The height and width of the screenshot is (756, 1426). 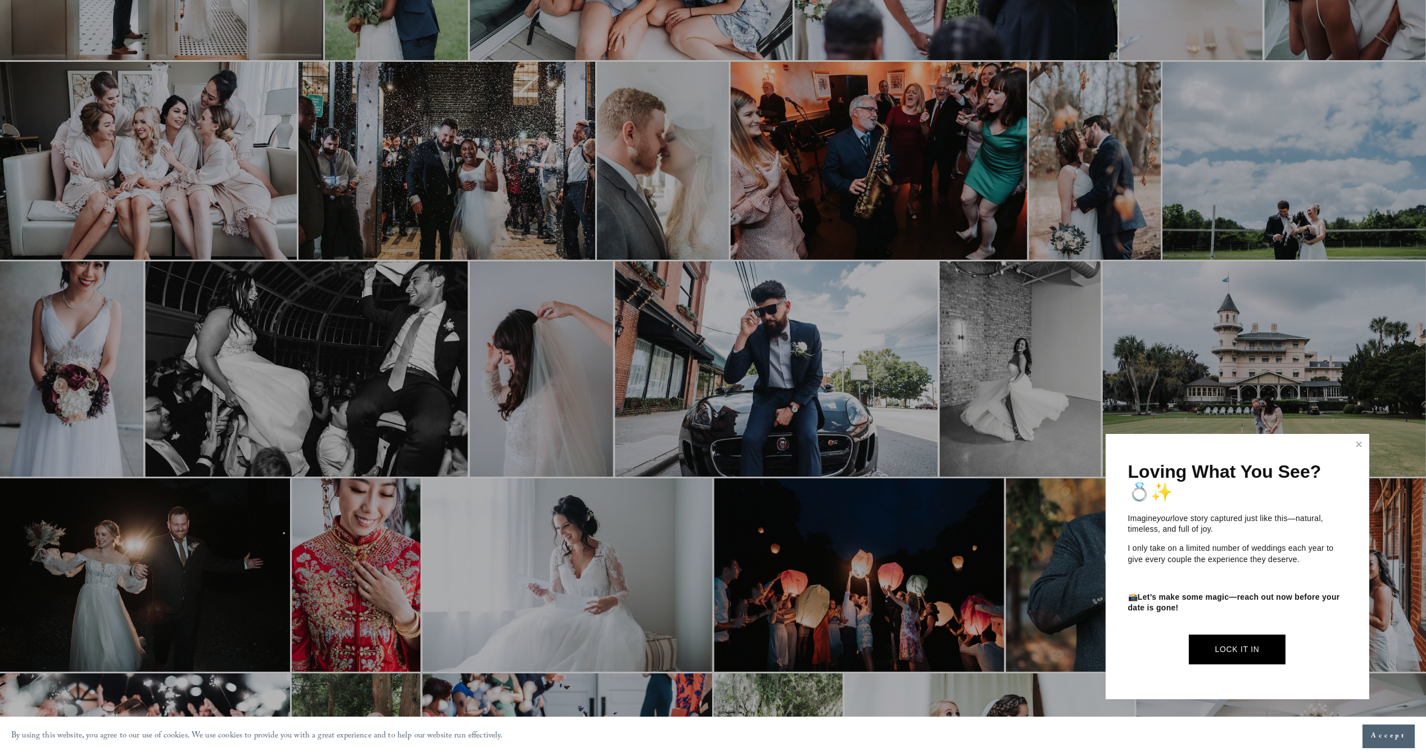 I want to click on h1: Loving What You See? 💍✨, so click(x=1237, y=482).